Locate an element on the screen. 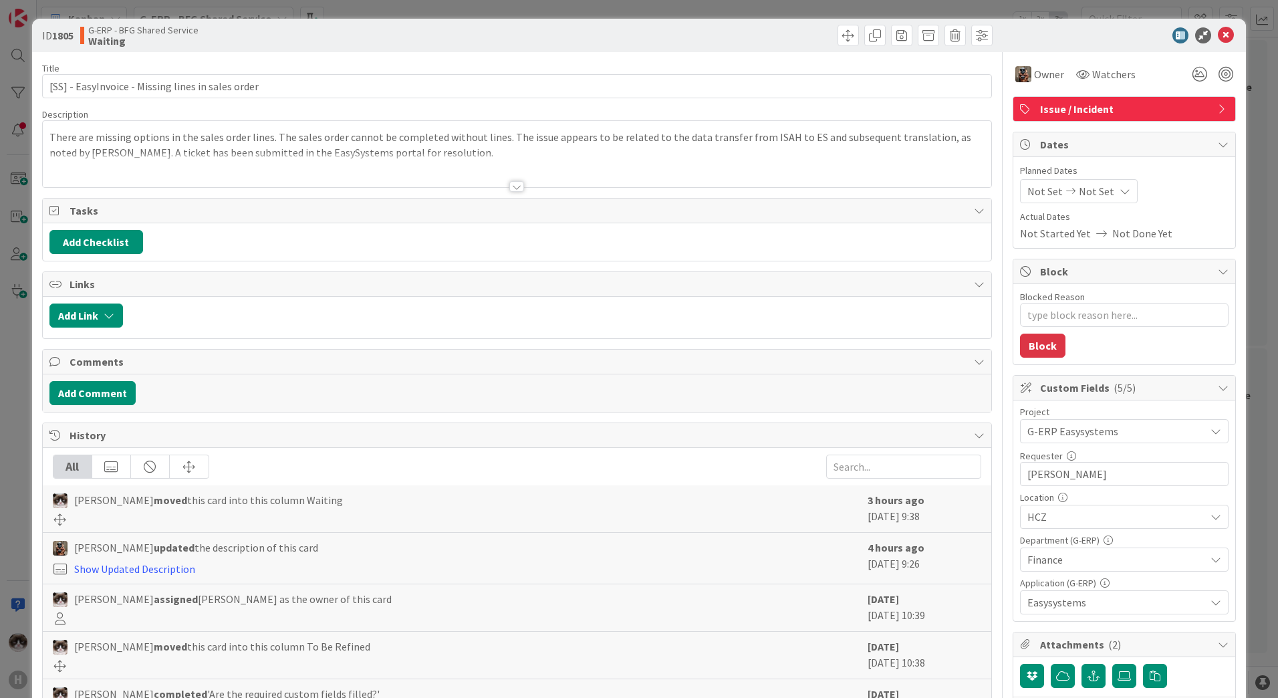  span: Links is located at coordinates (518, 284).